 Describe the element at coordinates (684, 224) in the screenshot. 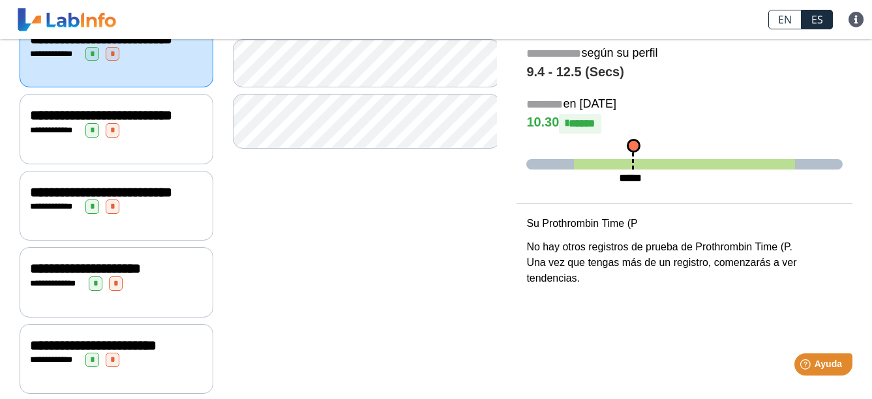

I see `p: Su Prothrombin Time (P` at that location.